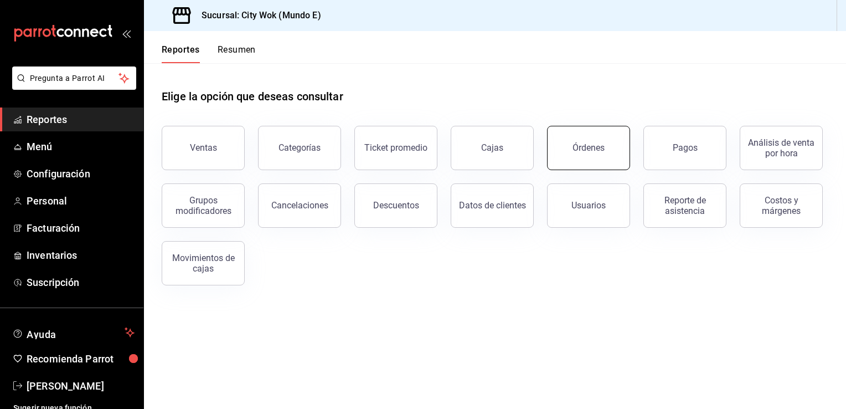 The image size is (846, 409). I want to click on span: Suscripción, so click(80, 282).